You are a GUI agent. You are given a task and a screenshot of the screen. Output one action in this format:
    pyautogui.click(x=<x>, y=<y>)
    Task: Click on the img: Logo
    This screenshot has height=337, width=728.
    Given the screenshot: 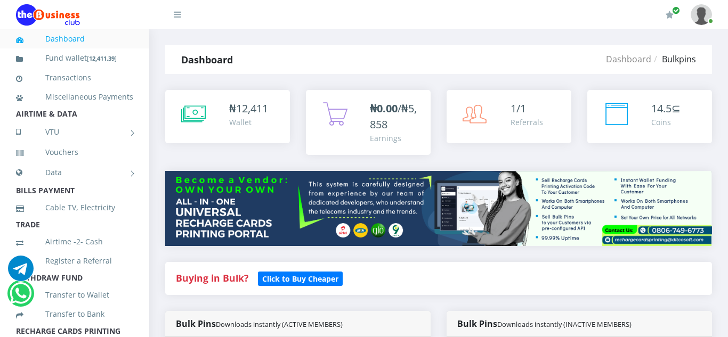 What is the action you would take?
    pyautogui.click(x=48, y=15)
    